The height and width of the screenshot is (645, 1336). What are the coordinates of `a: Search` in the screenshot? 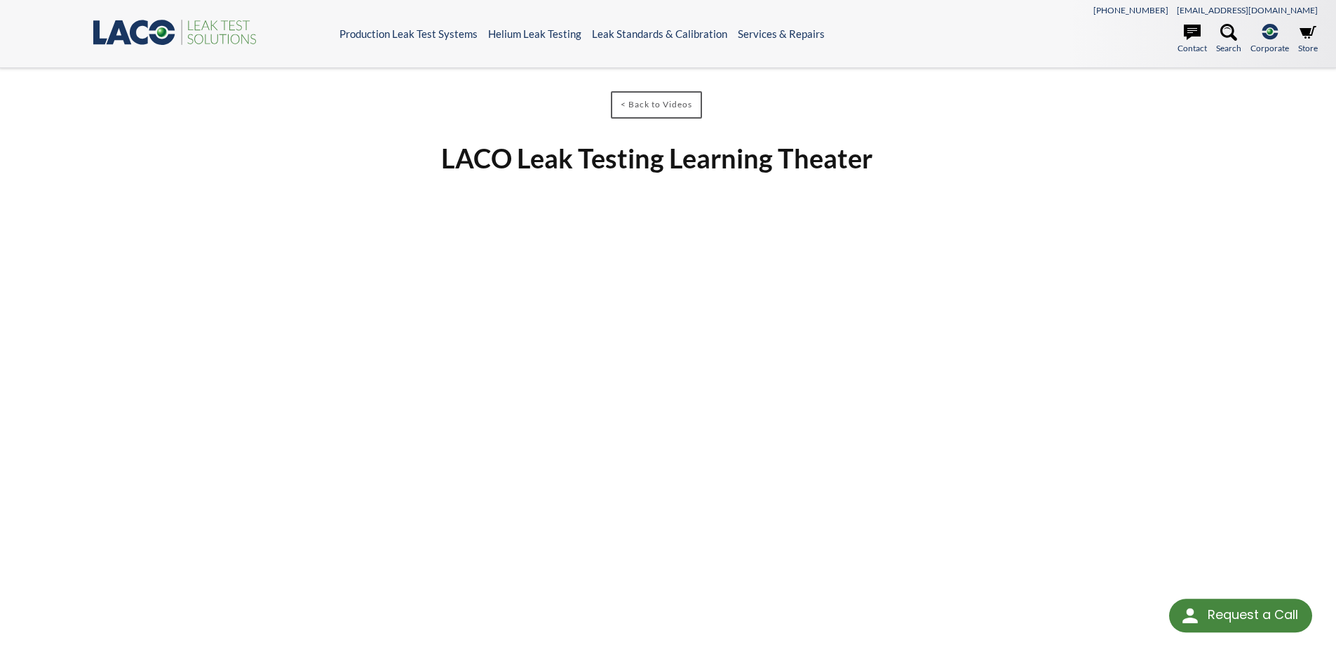 It's located at (1229, 39).